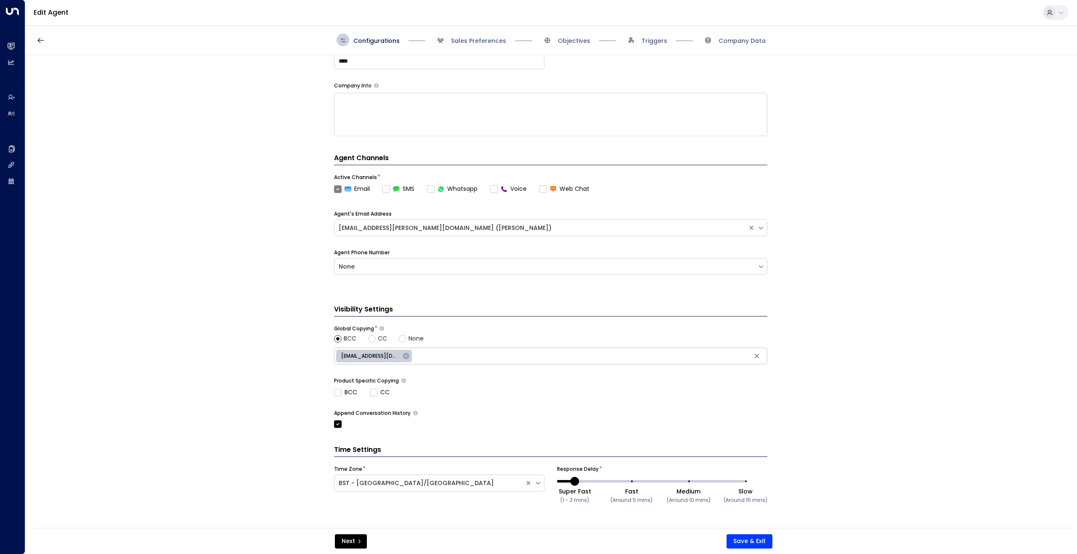  I want to click on span: Sales Preferences, so click(478, 41).